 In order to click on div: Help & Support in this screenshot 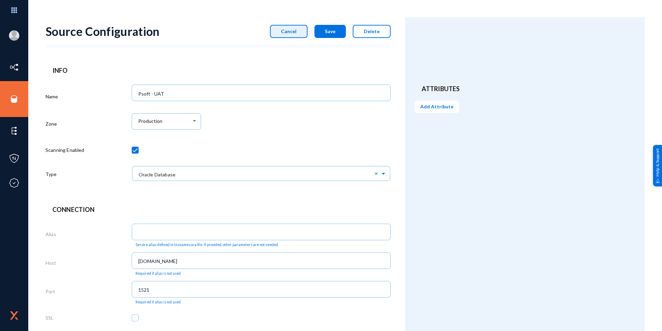, I will do `click(658, 165)`.